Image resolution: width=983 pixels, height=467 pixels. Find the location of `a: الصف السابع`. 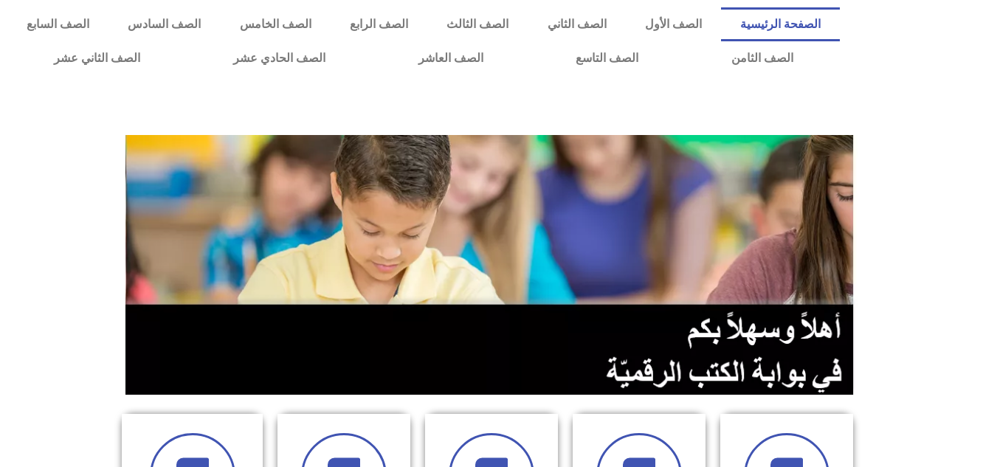

a: الصف السابع is located at coordinates (58, 24).